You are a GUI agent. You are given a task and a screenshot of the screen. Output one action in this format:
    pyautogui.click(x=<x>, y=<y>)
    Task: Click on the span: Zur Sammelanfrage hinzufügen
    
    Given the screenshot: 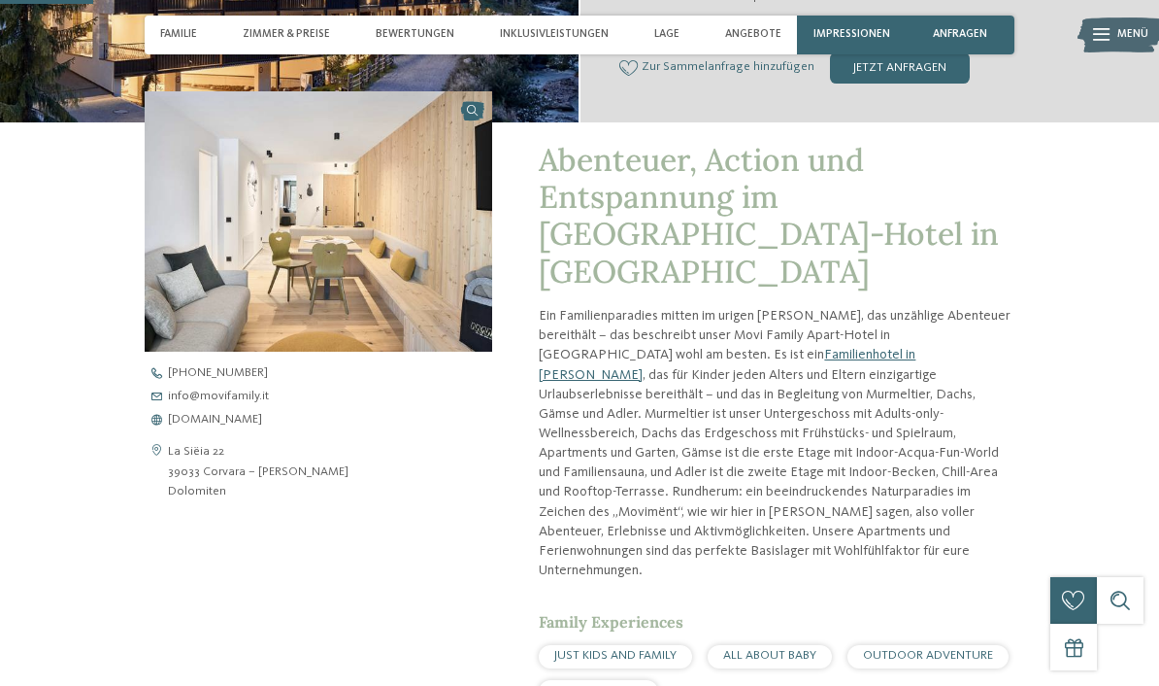 What is the action you would take?
    pyautogui.click(x=728, y=67)
    